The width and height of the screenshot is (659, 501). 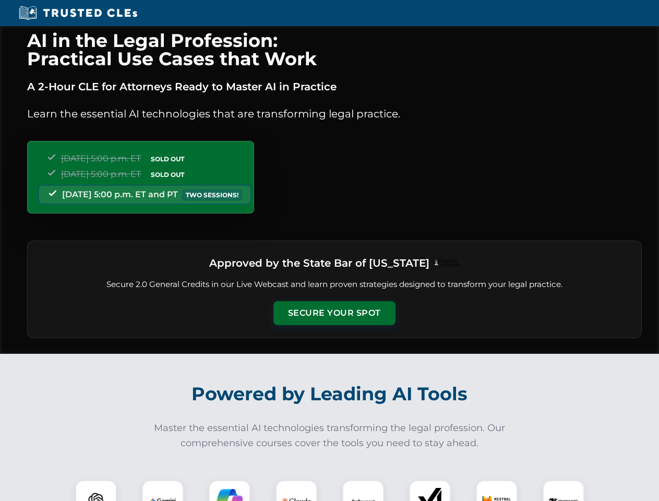 I want to click on img: Logo, so click(x=446, y=263).